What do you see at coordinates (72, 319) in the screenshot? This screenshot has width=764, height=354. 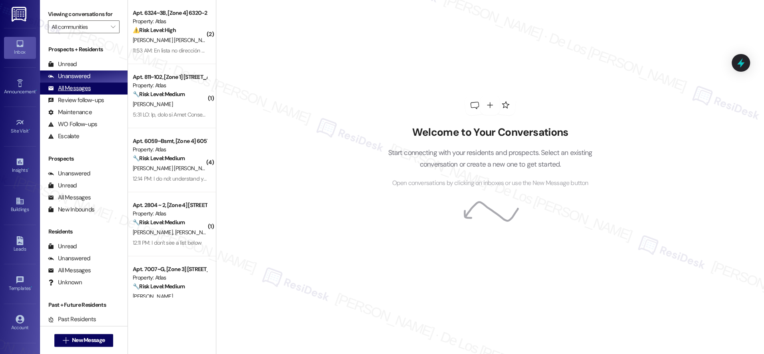 I see `div: Past Residents` at bounding box center [72, 319].